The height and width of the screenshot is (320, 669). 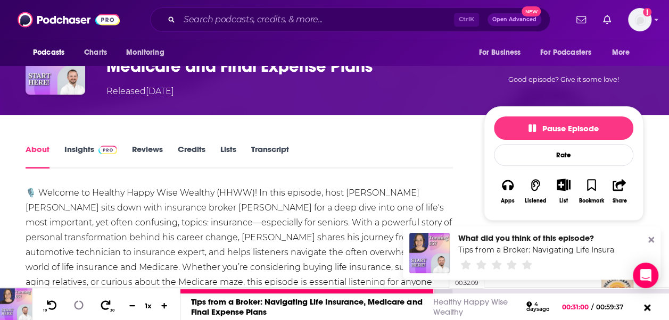 I want to click on span: Monitoring, so click(x=145, y=53).